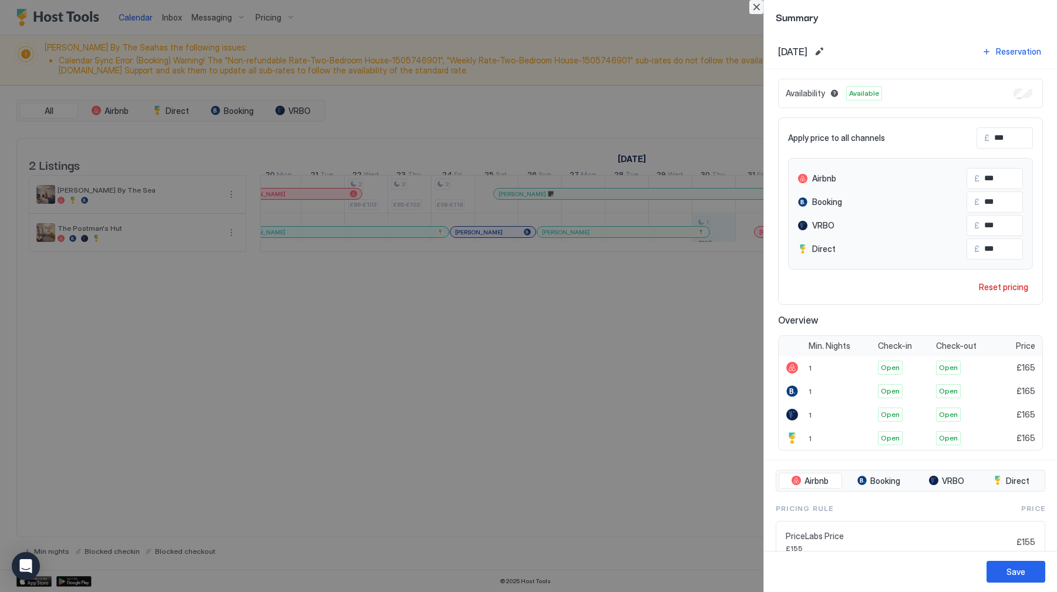  Describe the element at coordinates (879, 481) in the screenshot. I see `button: Booking` at that location.